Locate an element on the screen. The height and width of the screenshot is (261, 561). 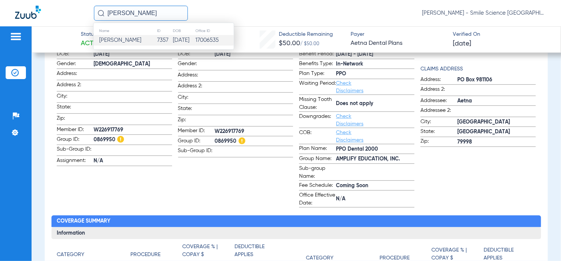
span: Assignment: is located at coordinates (75, 161).